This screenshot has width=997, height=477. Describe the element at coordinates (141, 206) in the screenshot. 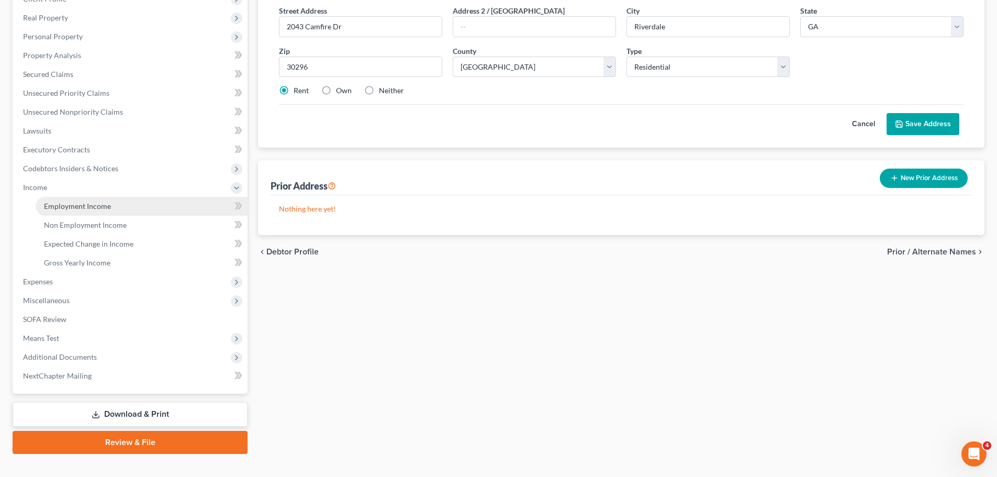

I see `a: Employment Income` at that location.